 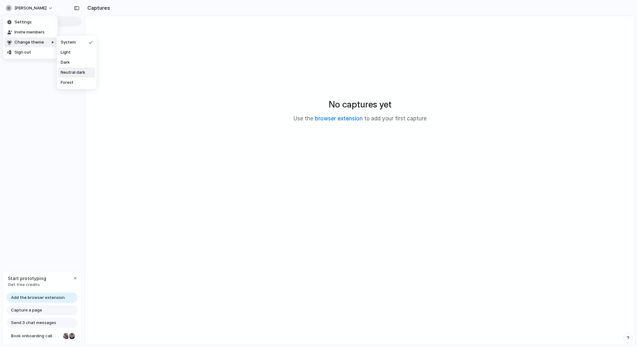 I want to click on span: Settings, so click(x=23, y=22).